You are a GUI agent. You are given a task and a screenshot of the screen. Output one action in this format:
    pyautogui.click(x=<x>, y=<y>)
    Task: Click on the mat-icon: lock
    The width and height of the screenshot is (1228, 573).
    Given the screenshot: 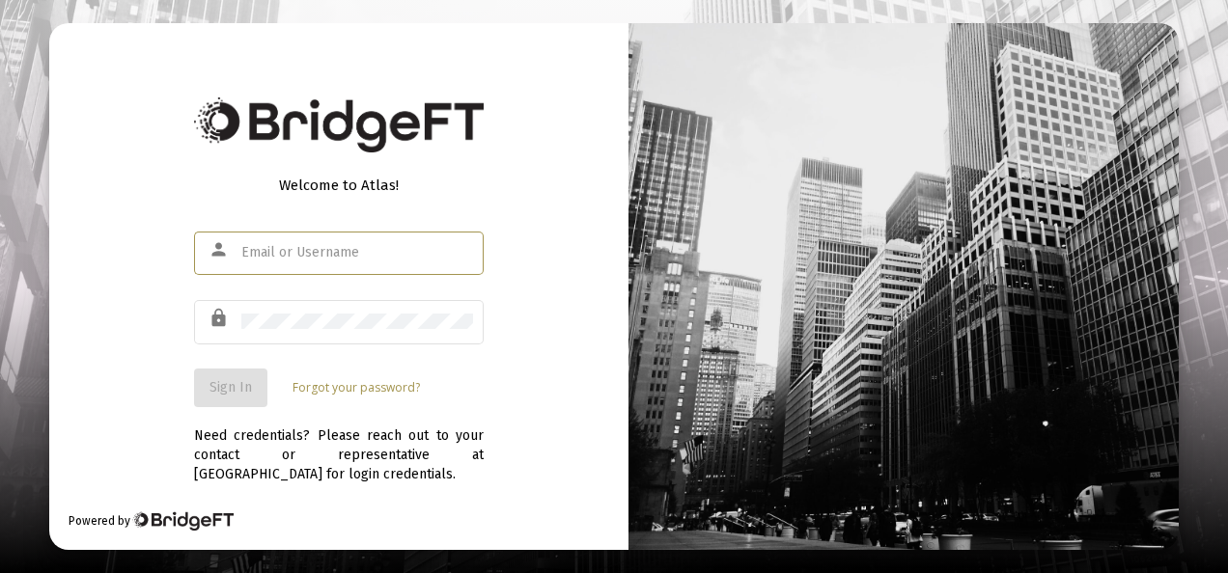 What is the action you would take?
    pyautogui.click(x=220, y=319)
    